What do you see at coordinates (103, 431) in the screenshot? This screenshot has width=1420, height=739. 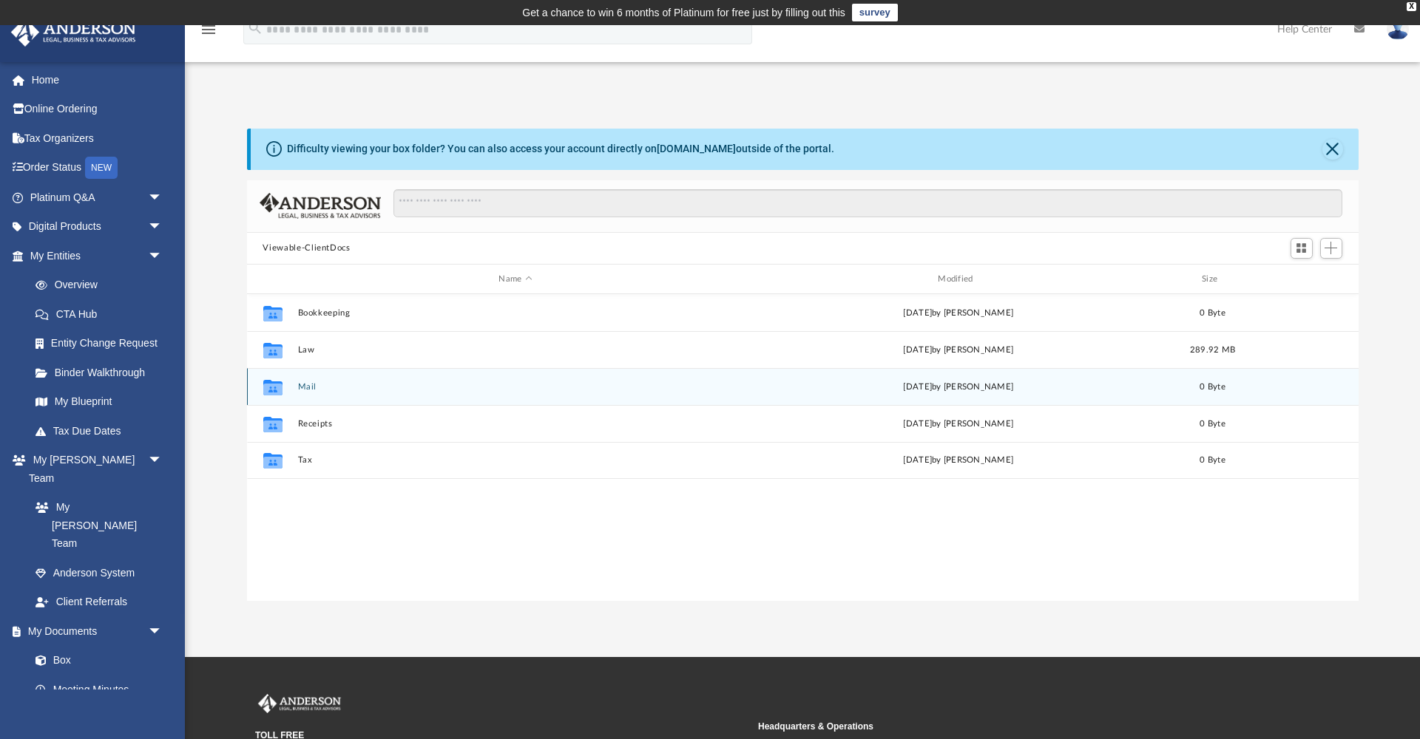 I see `a: Tax Due Dates` at bounding box center [103, 431].